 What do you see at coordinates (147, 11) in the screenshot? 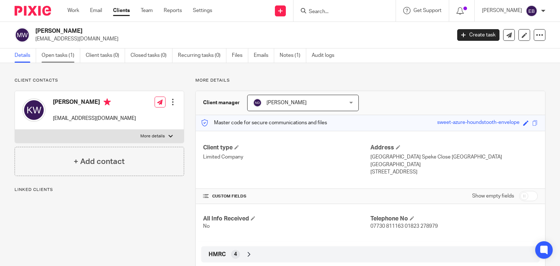
I see `a: Team` at bounding box center [147, 11].